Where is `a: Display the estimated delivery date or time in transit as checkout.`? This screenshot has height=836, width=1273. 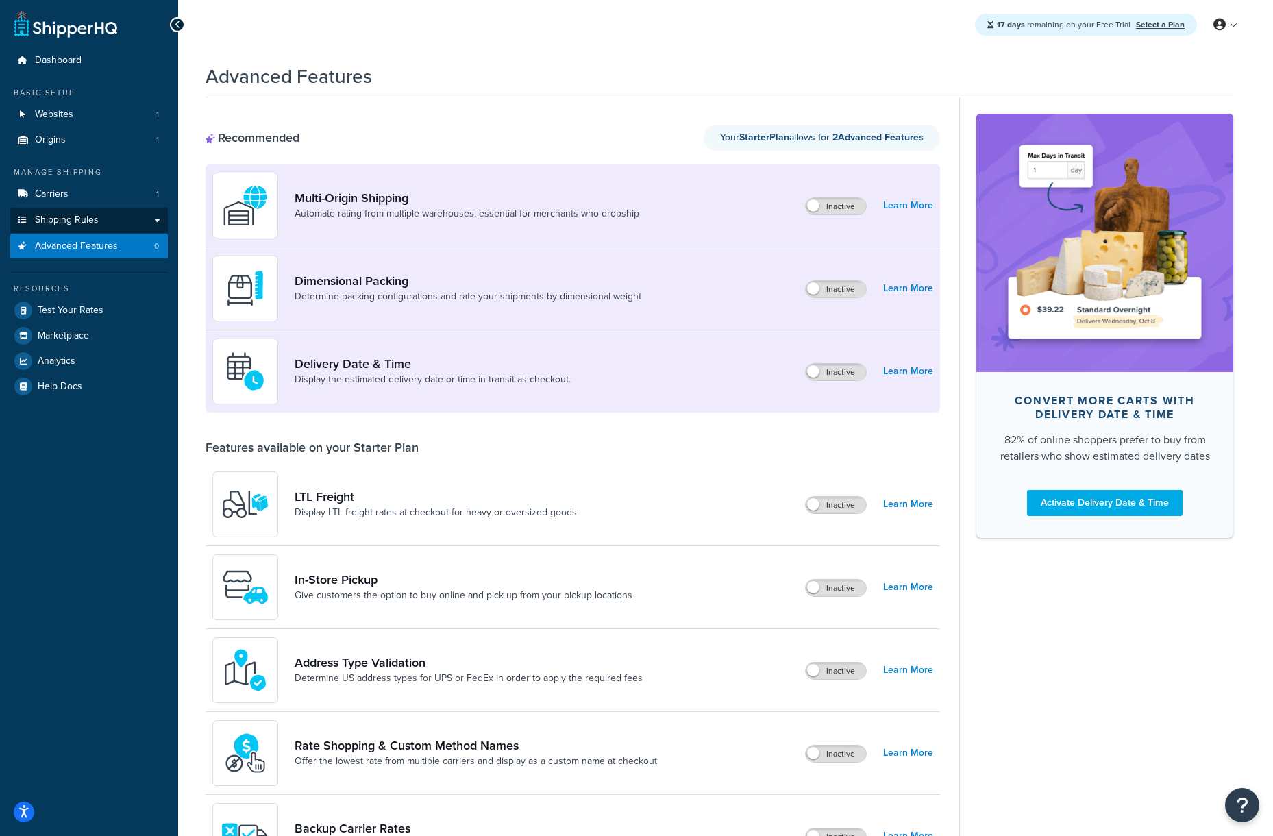
a: Display the estimated delivery date or time in transit as checkout. is located at coordinates (432, 380).